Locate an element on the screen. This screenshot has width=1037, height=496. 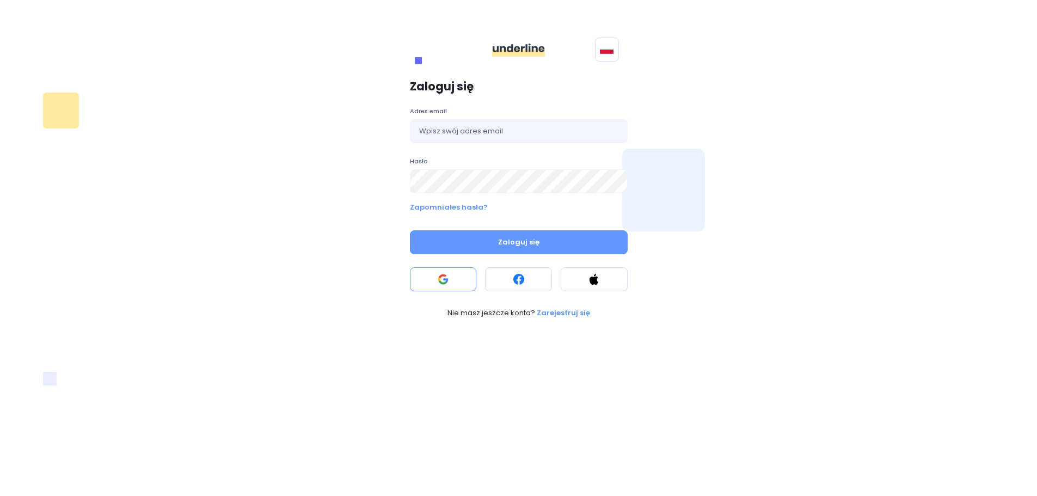
a: Zapomniałes hasła? is located at coordinates (519, 207).